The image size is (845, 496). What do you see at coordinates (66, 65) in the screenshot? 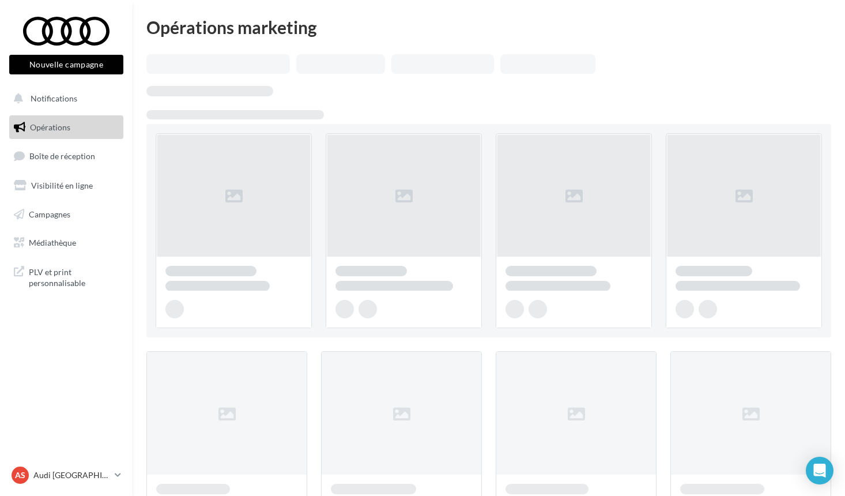
I see `button: Nouvelle campagne` at bounding box center [66, 65].